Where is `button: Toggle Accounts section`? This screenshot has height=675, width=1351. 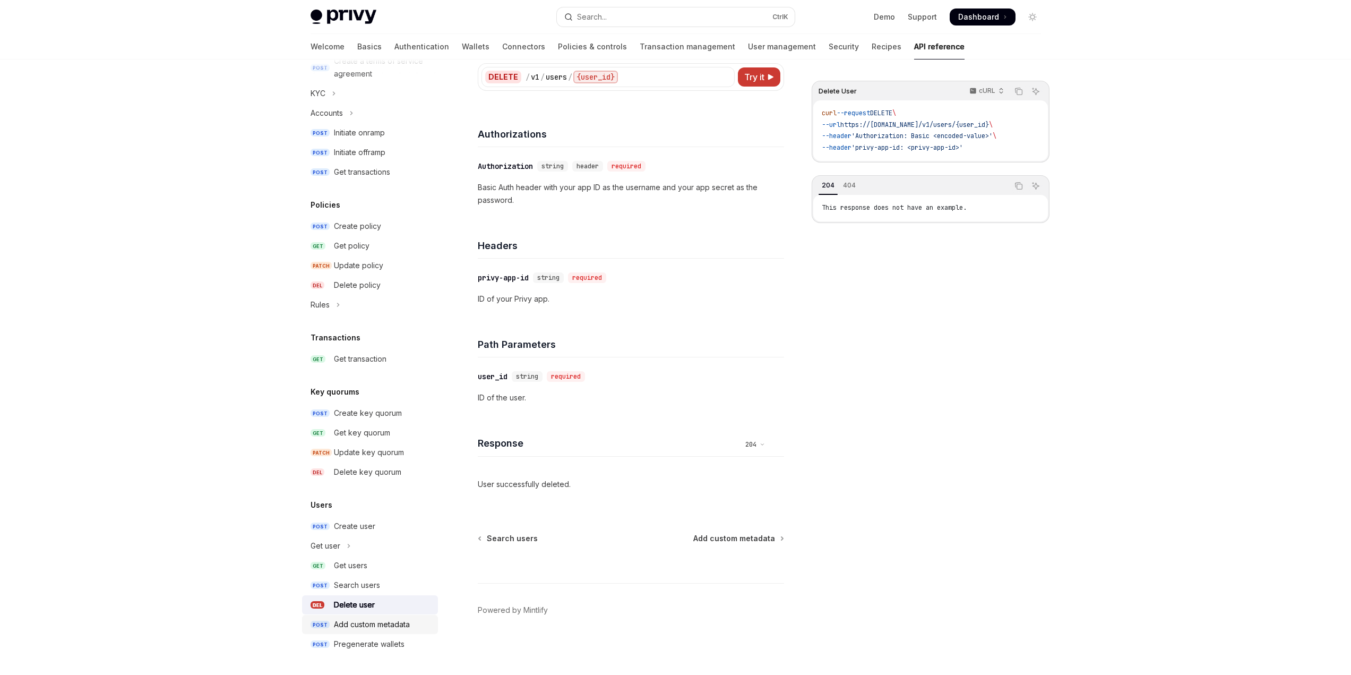
button: Toggle Accounts section is located at coordinates (370, 113).